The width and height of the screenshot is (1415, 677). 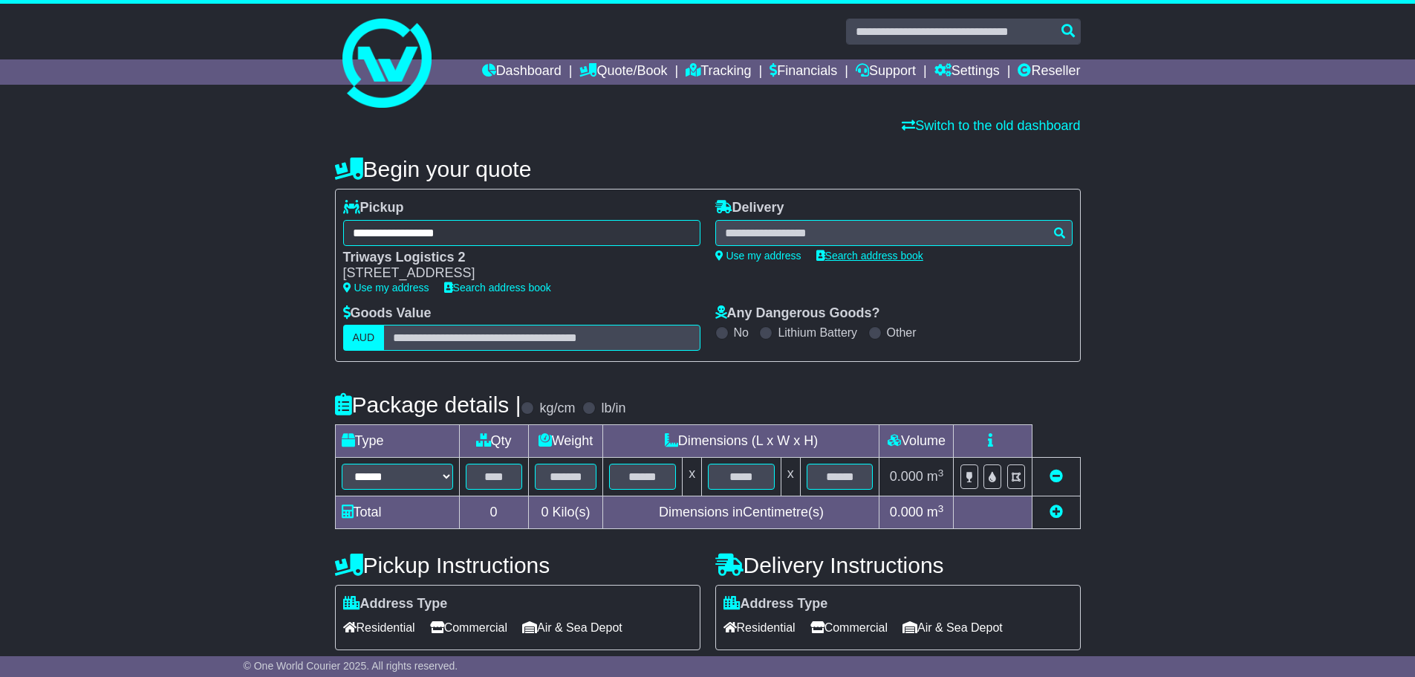 I want to click on td: Dimensions (L x W x H), so click(x=741, y=441).